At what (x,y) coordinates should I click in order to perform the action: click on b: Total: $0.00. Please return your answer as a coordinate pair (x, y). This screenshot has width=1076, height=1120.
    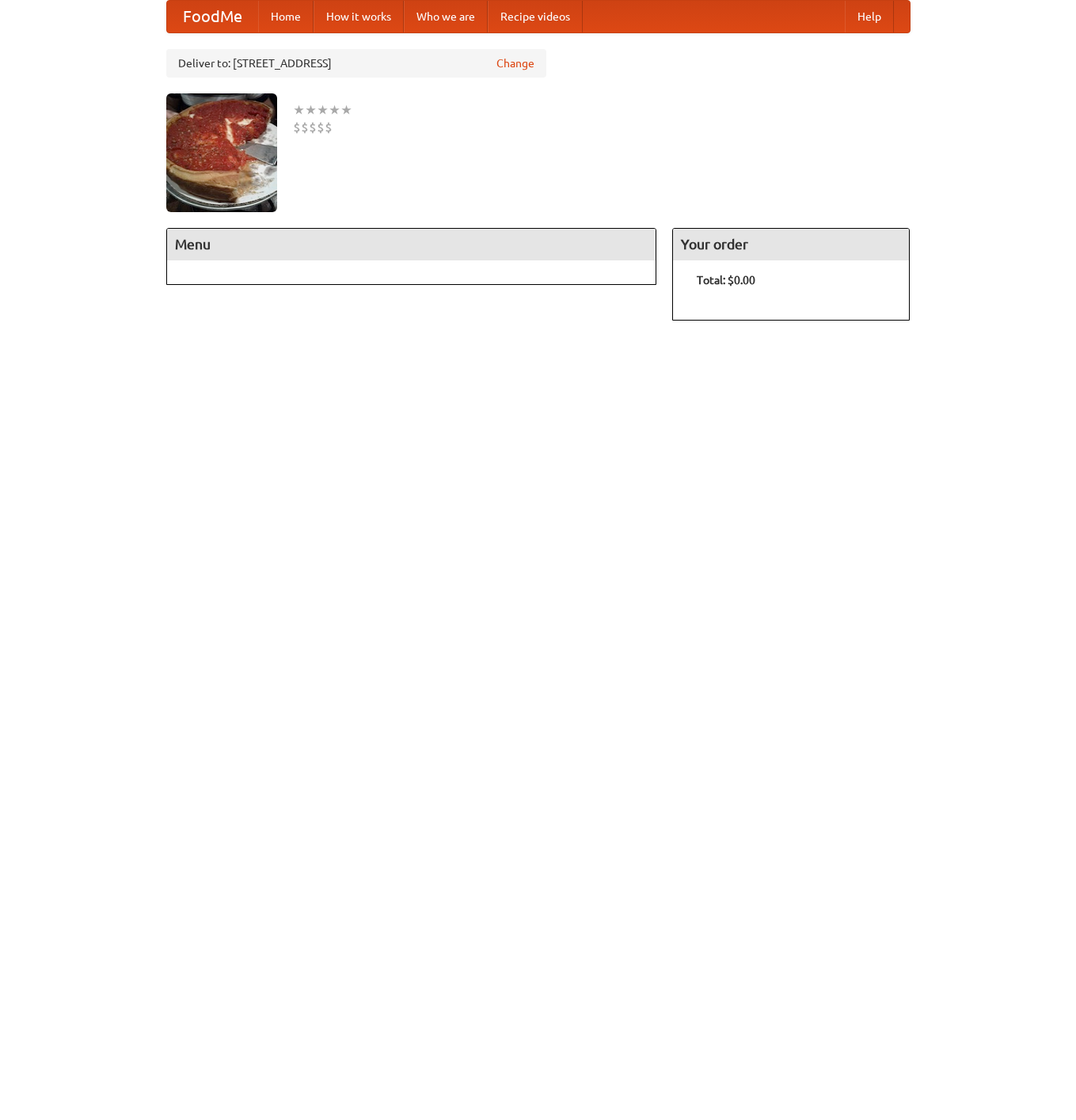
    Looking at the image, I should click on (726, 280).